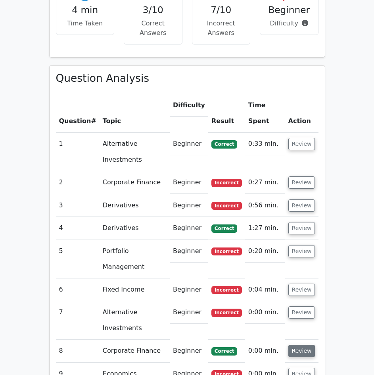 The width and height of the screenshot is (374, 375). I want to click on h3: Question Analysis, so click(187, 78).